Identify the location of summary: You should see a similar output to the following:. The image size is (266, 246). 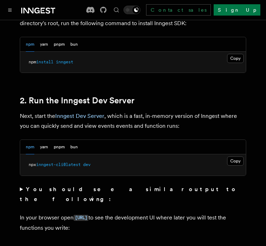
(133, 194).